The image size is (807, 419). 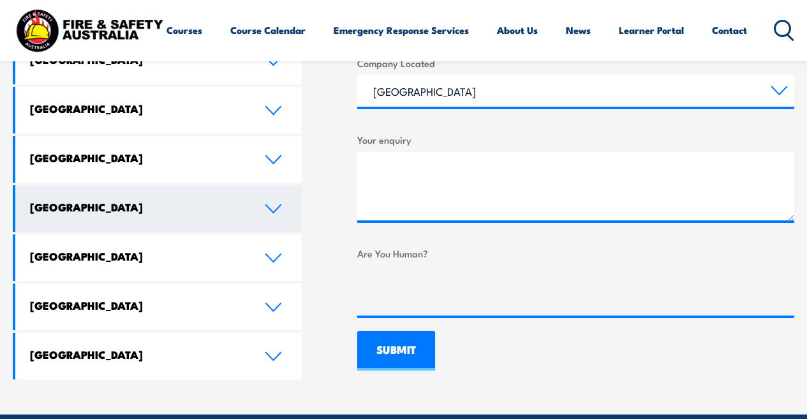 I want to click on input: SUBMIT, so click(x=396, y=350).